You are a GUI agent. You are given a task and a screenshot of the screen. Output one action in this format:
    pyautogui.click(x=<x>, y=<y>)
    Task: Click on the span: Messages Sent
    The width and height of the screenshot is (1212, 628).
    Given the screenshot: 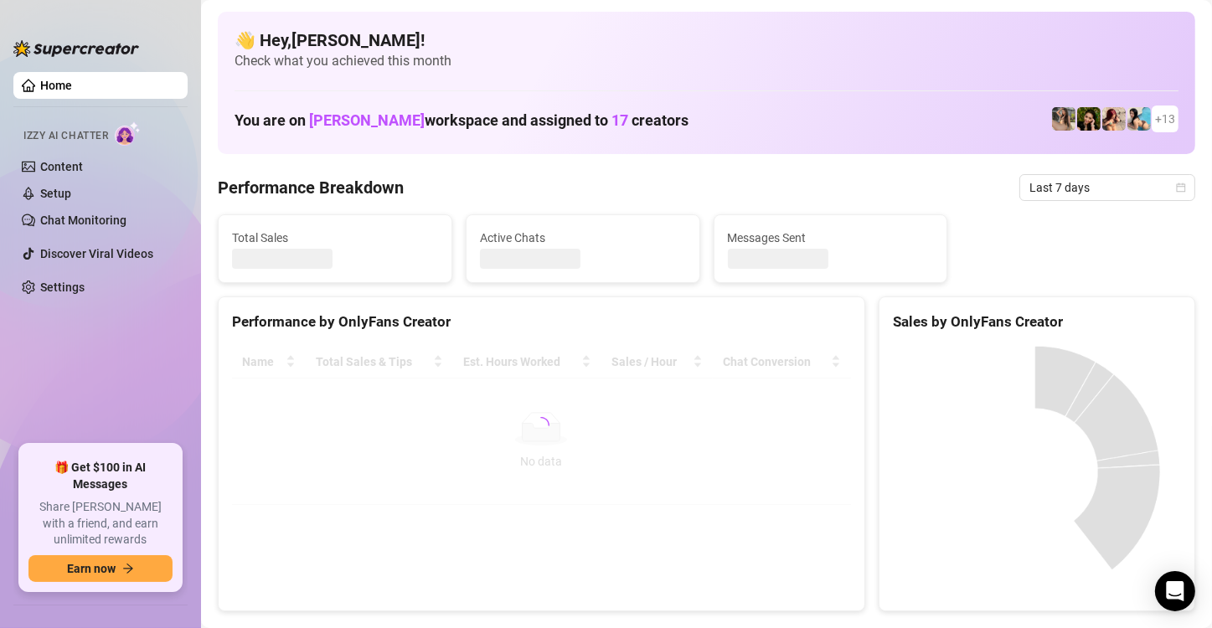 What is the action you would take?
    pyautogui.click(x=831, y=238)
    